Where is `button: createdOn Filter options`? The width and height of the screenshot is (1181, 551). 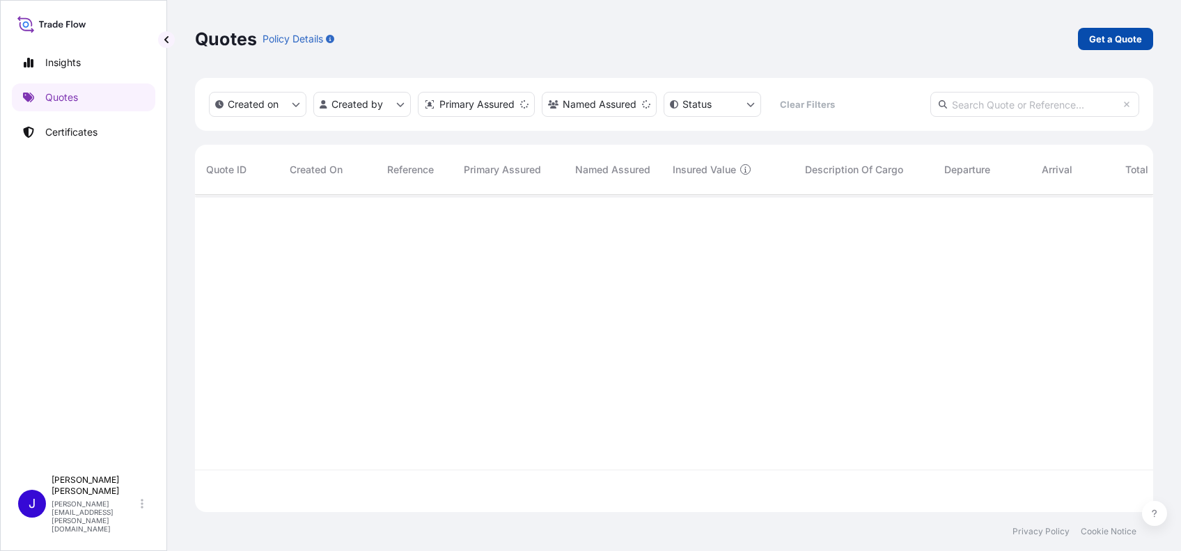
button: createdOn Filter options is located at coordinates (258, 104).